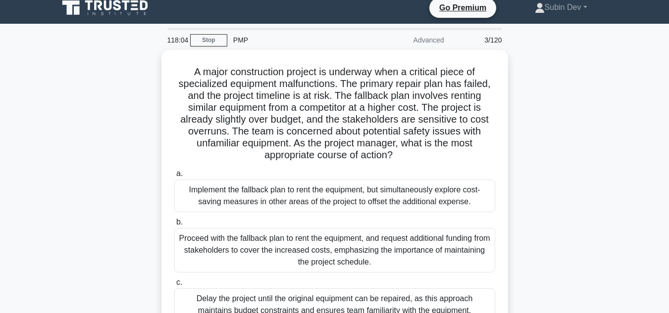  I want to click on h5: A major construction project is underway when a critical piece of specialized equipment malfuncti..., so click(335, 114).